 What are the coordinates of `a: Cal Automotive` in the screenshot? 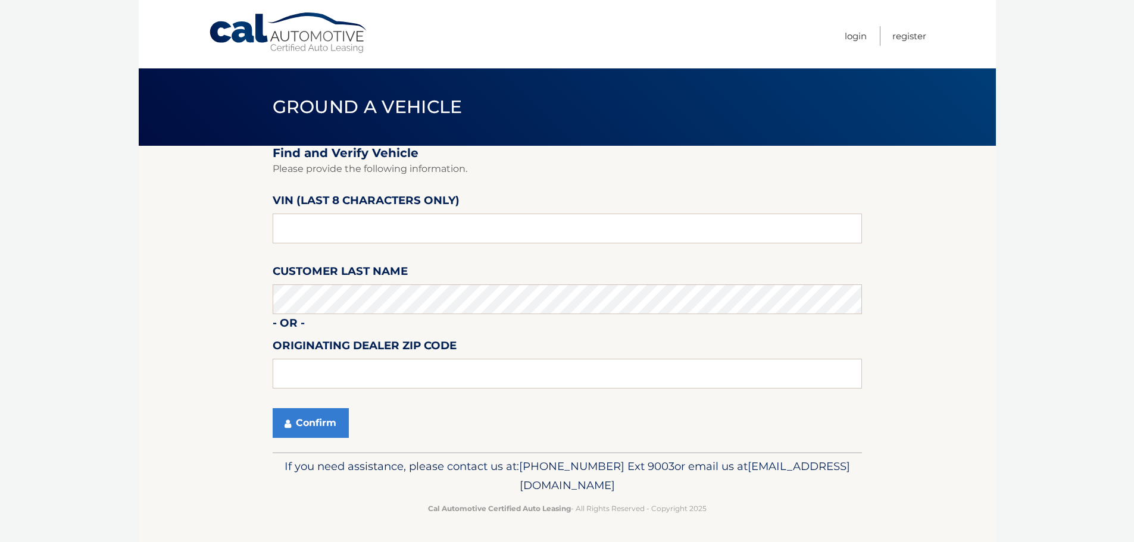 It's located at (289, 33).